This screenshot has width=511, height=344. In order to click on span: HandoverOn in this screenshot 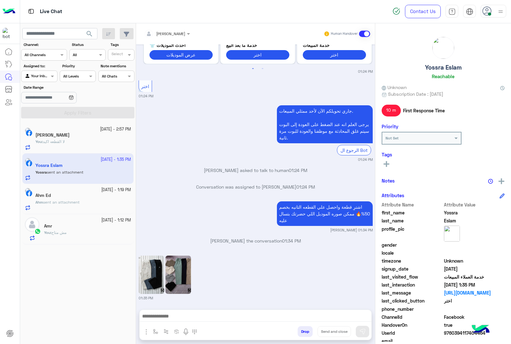, I will do `click(412, 325)`.